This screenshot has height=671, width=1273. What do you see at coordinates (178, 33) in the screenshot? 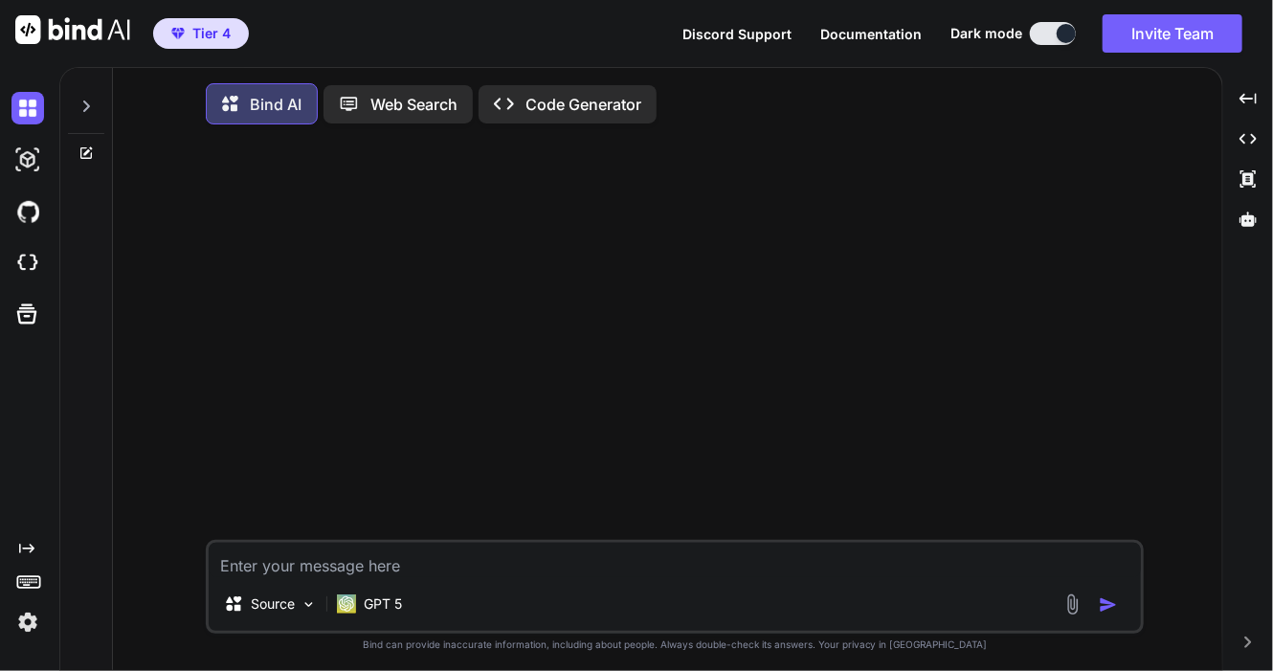
I see `img: premium` at bounding box center [178, 33].